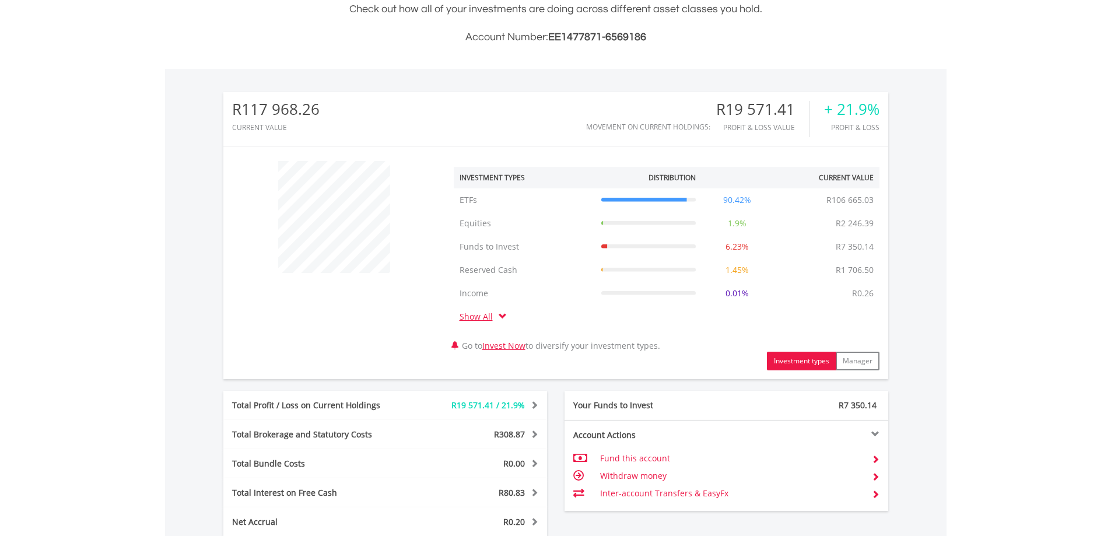 Image resolution: width=1111 pixels, height=536 pixels. What do you see at coordinates (763, 127) in the screenshot?
I see `div: Profit & Loss Value` at bounding box center [763, 127].